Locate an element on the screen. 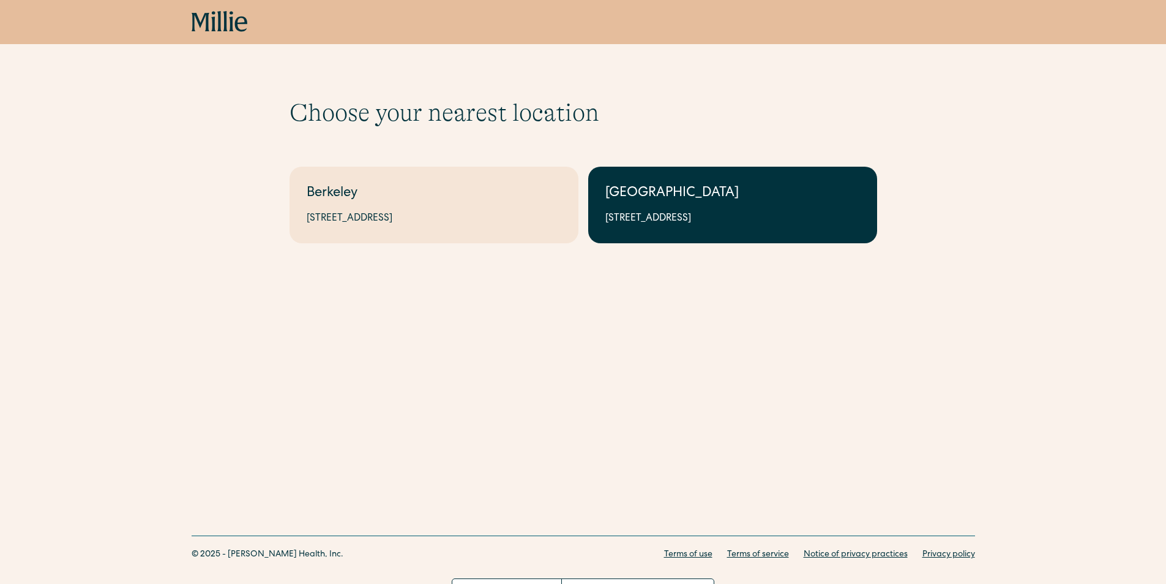 This screenshot has width=1166, height=584. a: Terms of use is located at coordinates (688, 554).